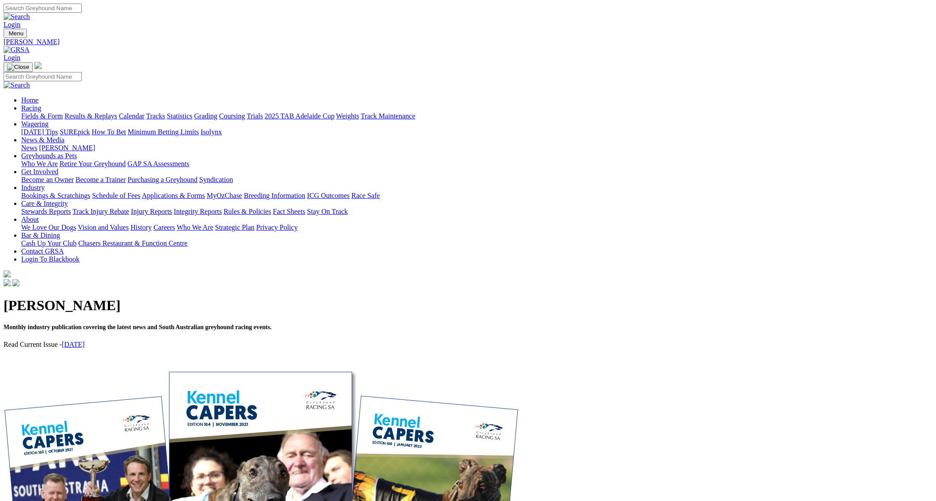  What do you see at coordinates (45, 203) in the screenshot?
I see `a: Care & Integrity` at bounding box center [45, 203].